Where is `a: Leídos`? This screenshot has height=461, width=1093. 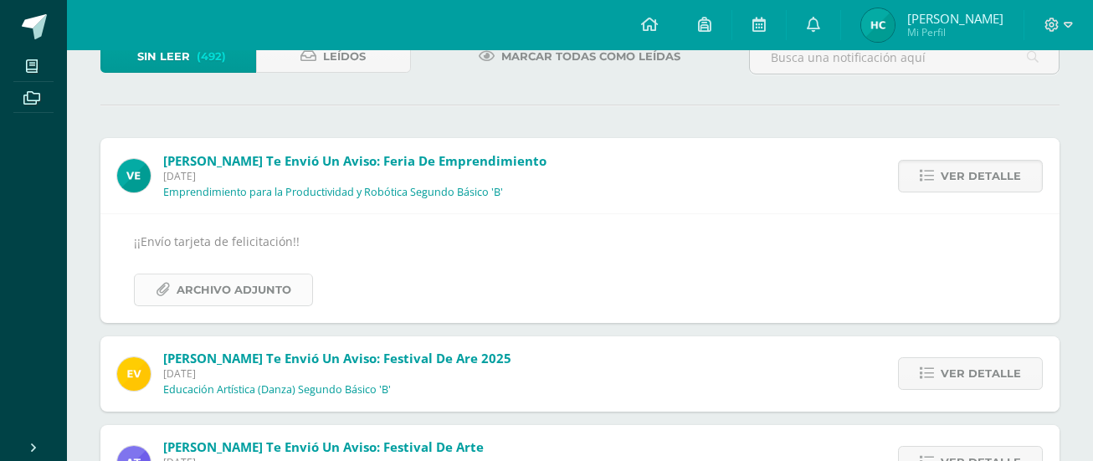 a: Leídos is located at coordinates (334, 56).